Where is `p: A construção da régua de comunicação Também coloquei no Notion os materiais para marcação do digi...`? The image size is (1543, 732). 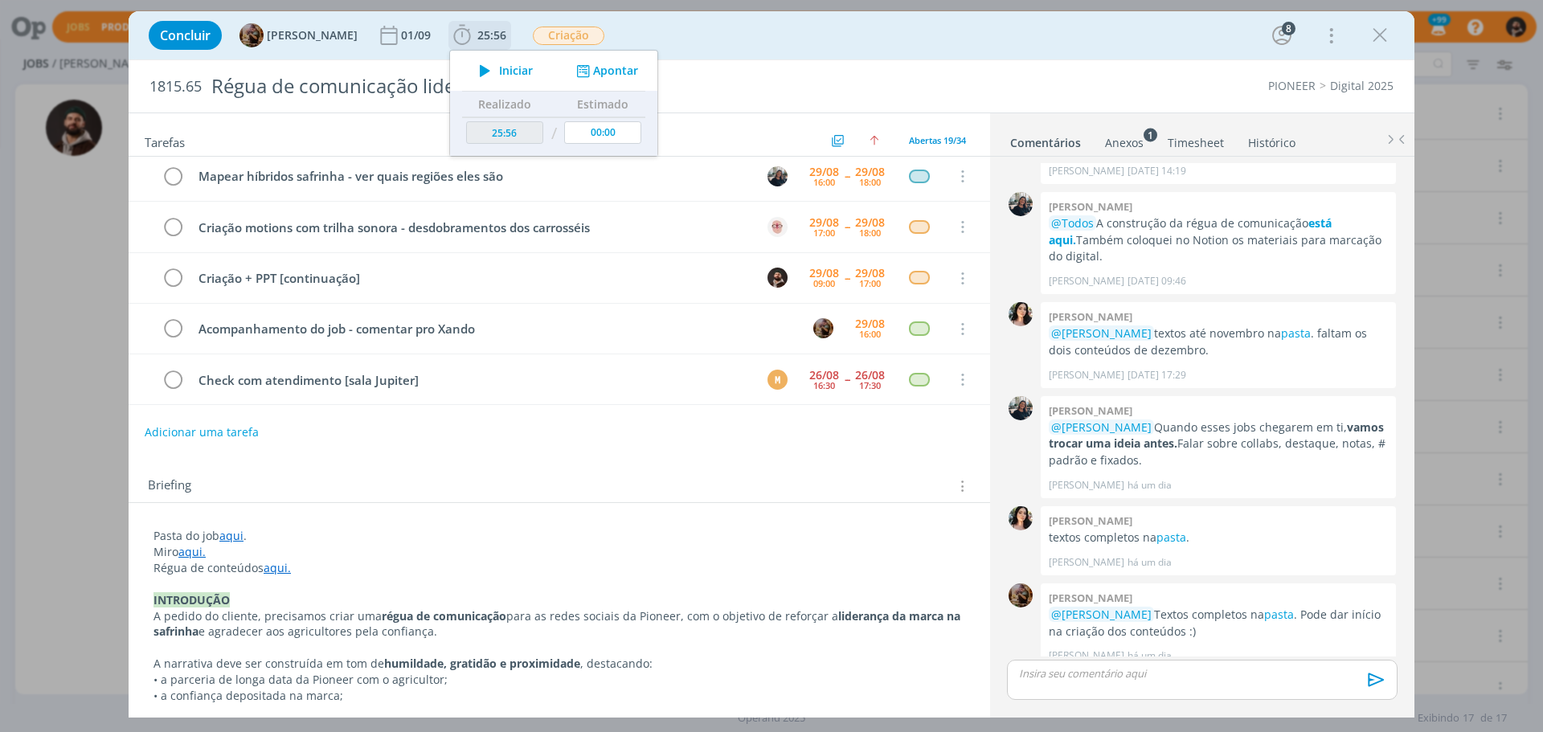 p: A construção da régua de comunicação Também coloquei no Notion os materiais para marcação do digi... is located at coordinates (1218, 239).